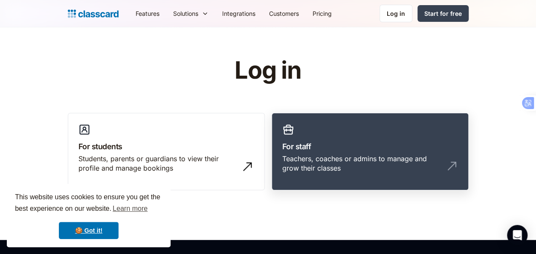  What do you see at coordinates (443, 13) in the screenshot?
I see `a: Start for free` at bounding box center [443, 13].